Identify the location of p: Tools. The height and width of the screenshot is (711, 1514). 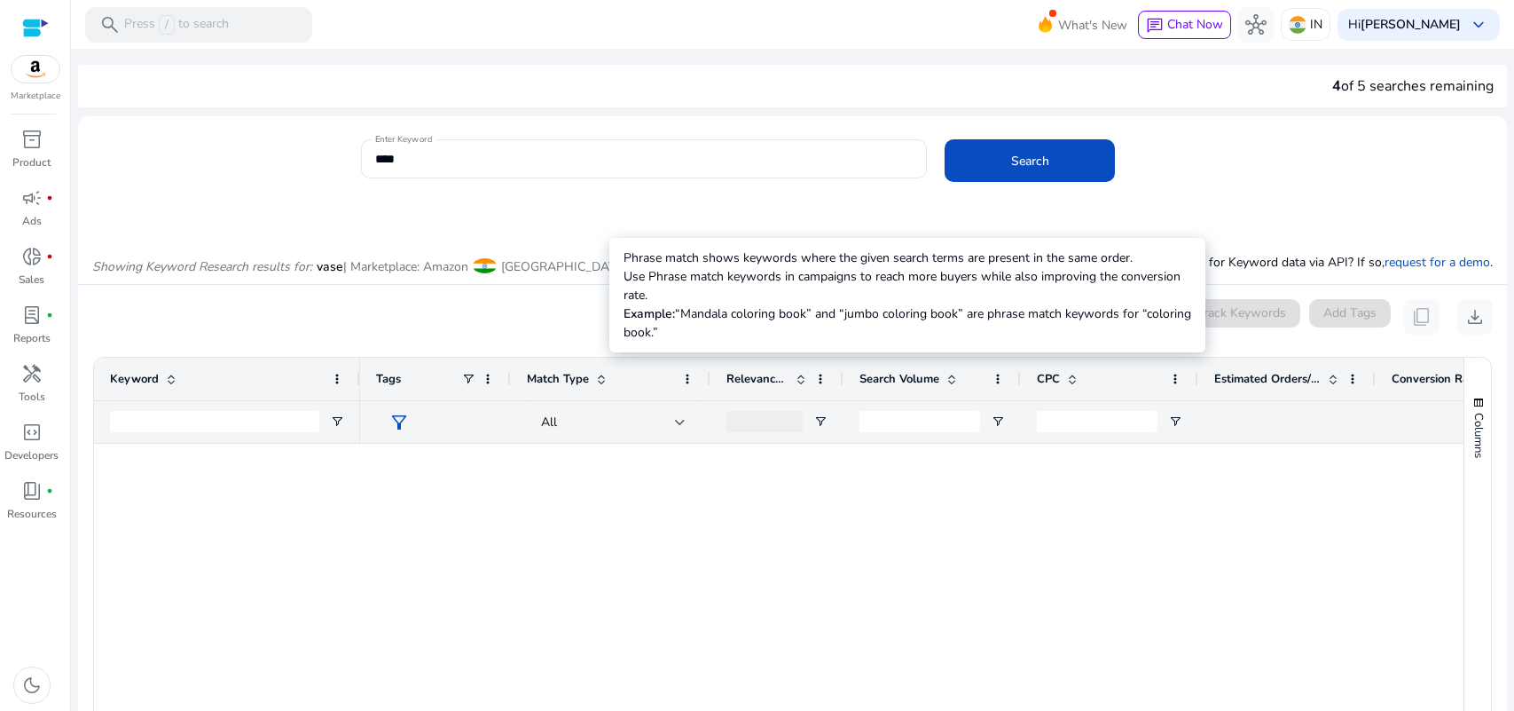
(32, 397).